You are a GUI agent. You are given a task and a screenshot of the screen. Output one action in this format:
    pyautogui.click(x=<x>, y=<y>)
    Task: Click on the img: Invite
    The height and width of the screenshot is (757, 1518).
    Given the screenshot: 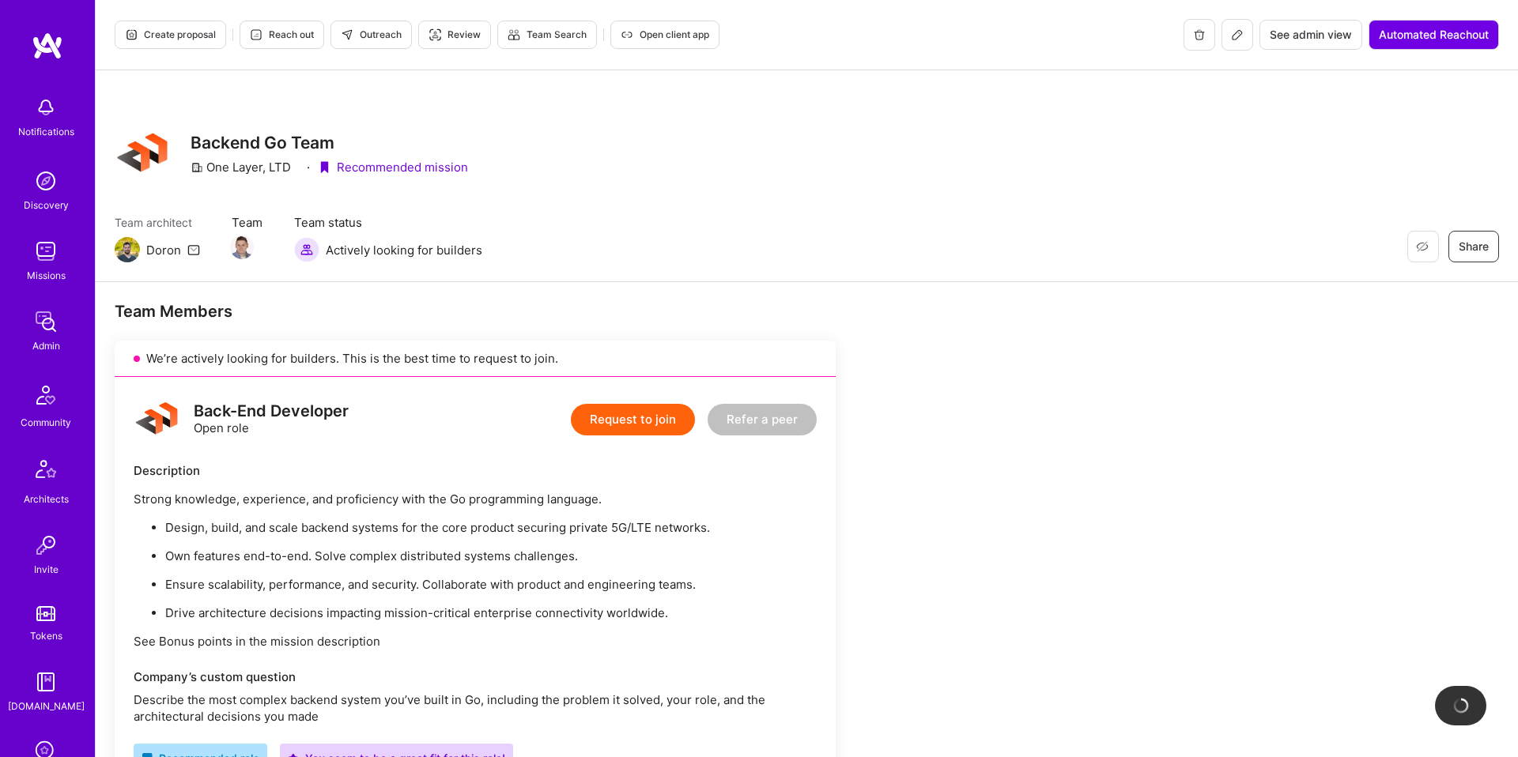 What is the action you would take?
    pyautogui.click(x=46, y=545)
    